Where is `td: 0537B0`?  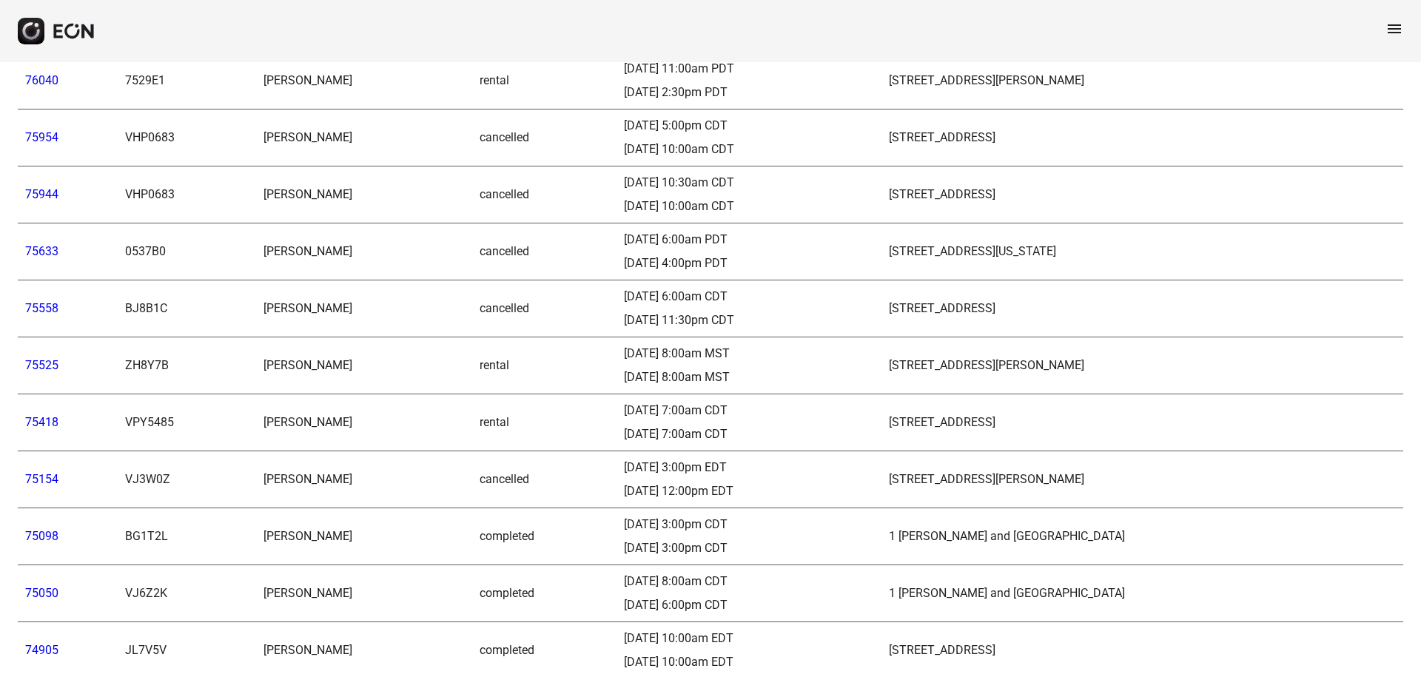
td: 0537B0 is located at coordinates (186, 252).